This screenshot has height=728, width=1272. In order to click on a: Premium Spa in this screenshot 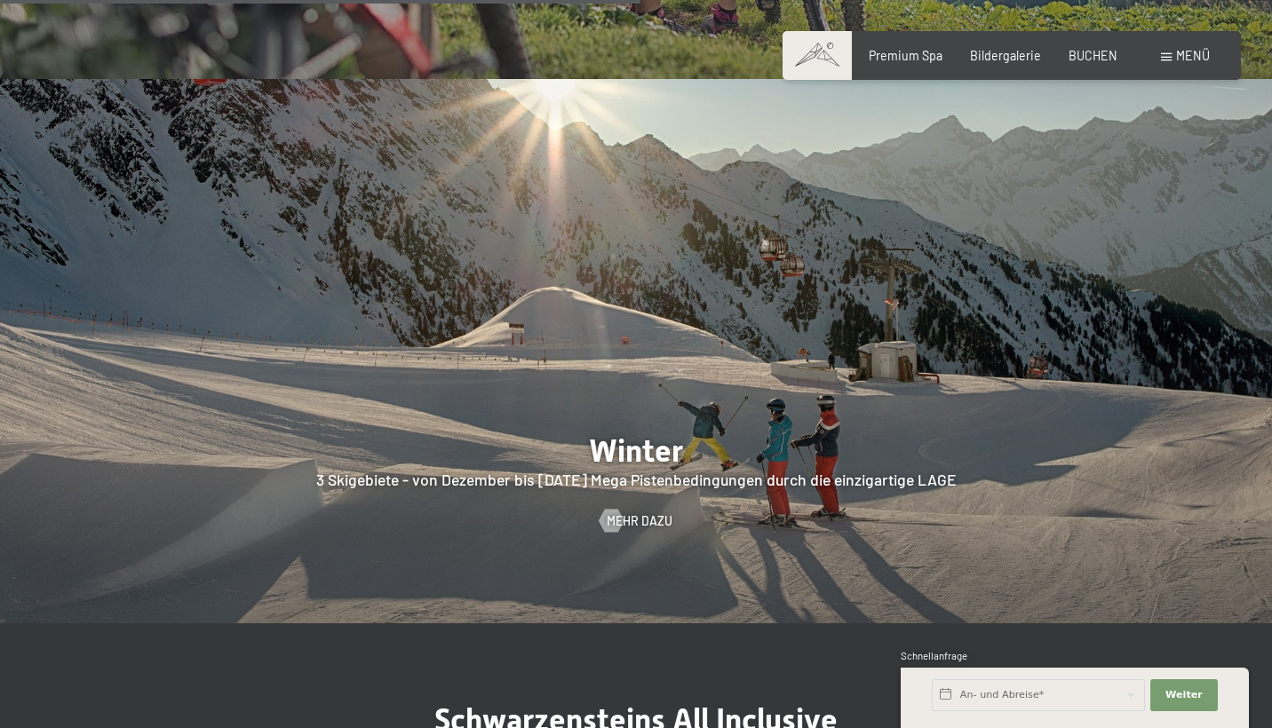, I will do `click(905, 55)`.